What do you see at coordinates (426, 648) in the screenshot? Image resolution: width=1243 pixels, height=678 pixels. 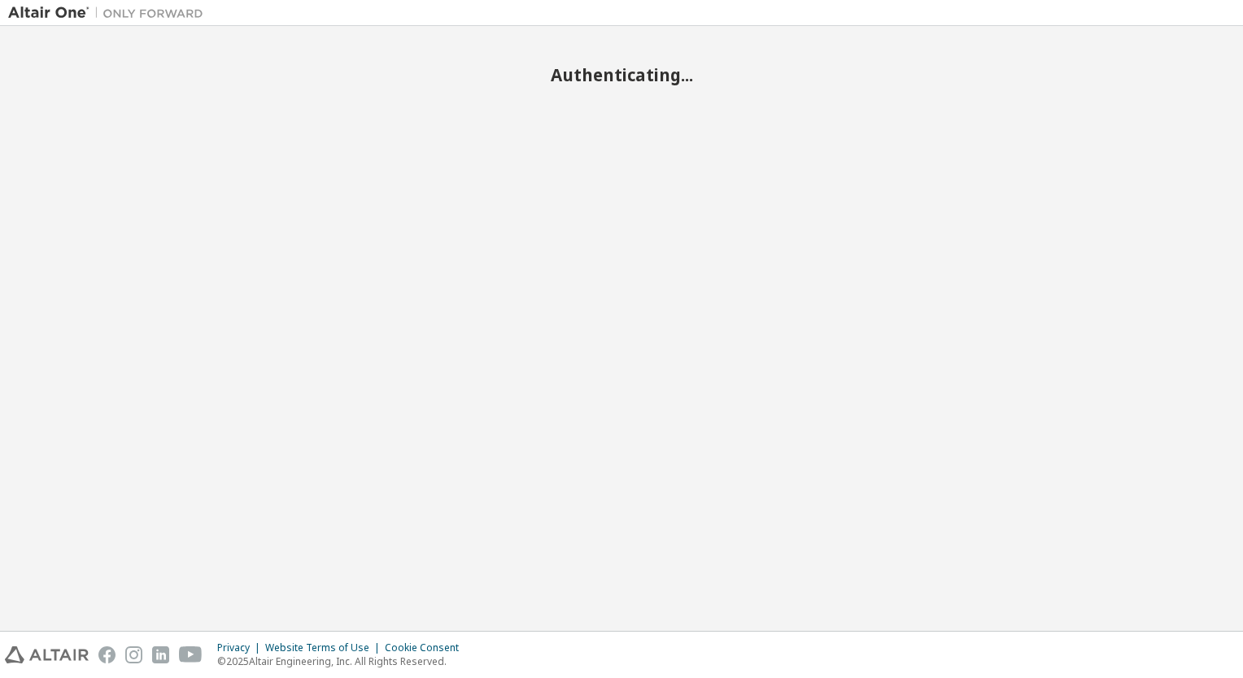 I see `div: Cookie Consent` at bounding box center [426, 648].